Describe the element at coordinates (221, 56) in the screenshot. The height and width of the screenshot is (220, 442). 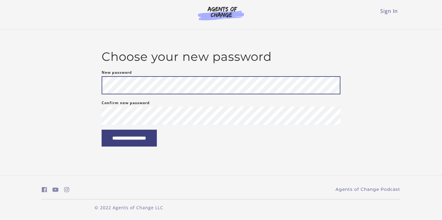
I see `h2: Choose your new password` at that location.